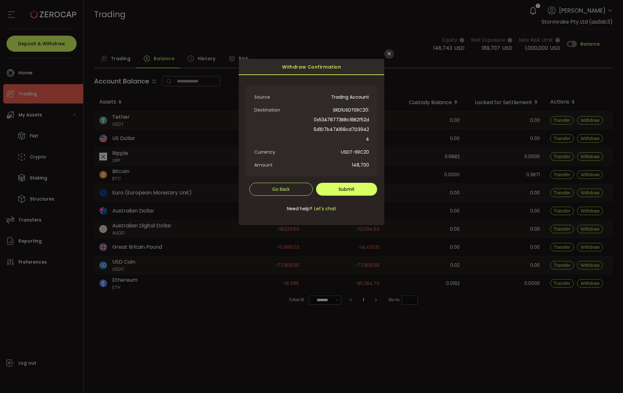 This screenshot has width=623, height=393. What do you see at coordinates (281, 189) in the screenshot?
I see `button: Go Back` at bounding box center [281, 189].